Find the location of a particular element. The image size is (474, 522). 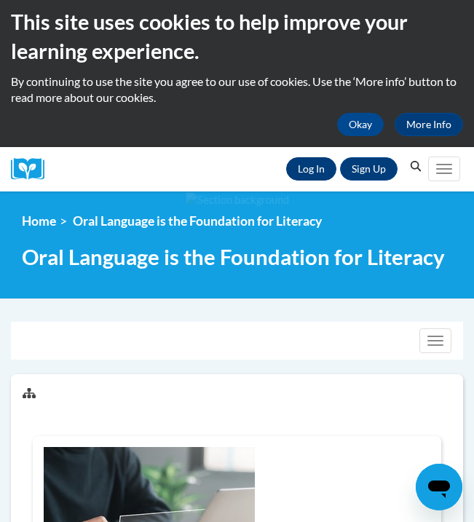

a: Log In is located at coordinates (311, 169).